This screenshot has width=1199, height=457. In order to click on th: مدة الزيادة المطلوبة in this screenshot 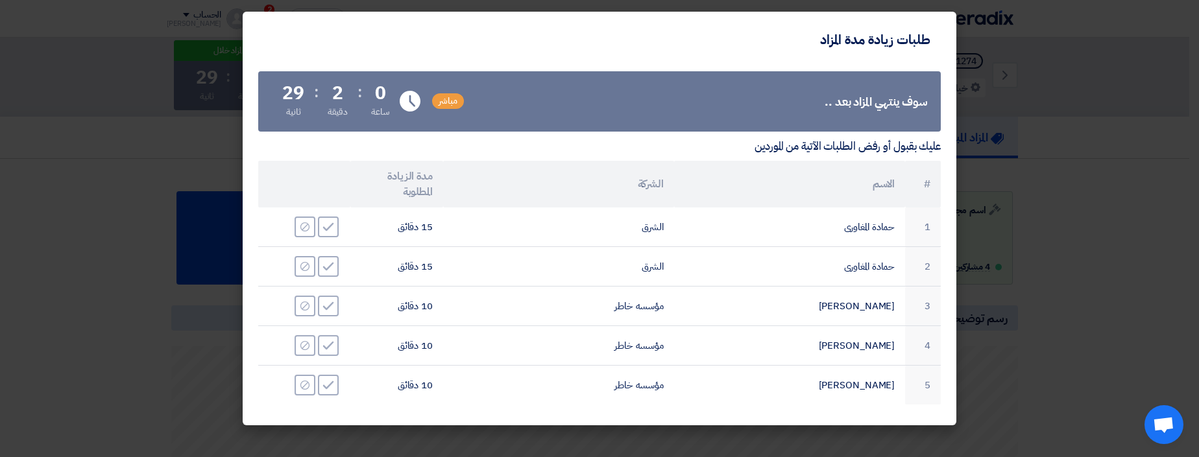, I will do `click(396, 184)`.